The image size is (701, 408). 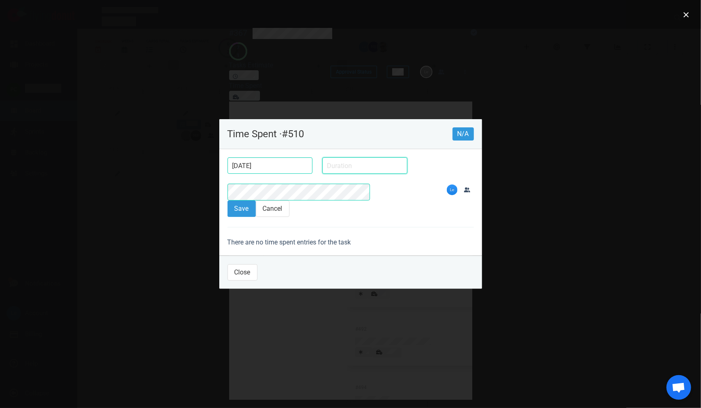 What do you see at coordinates (241, 208) in the screenshot?
I see `button: Save` at bounding box center [241, 208].